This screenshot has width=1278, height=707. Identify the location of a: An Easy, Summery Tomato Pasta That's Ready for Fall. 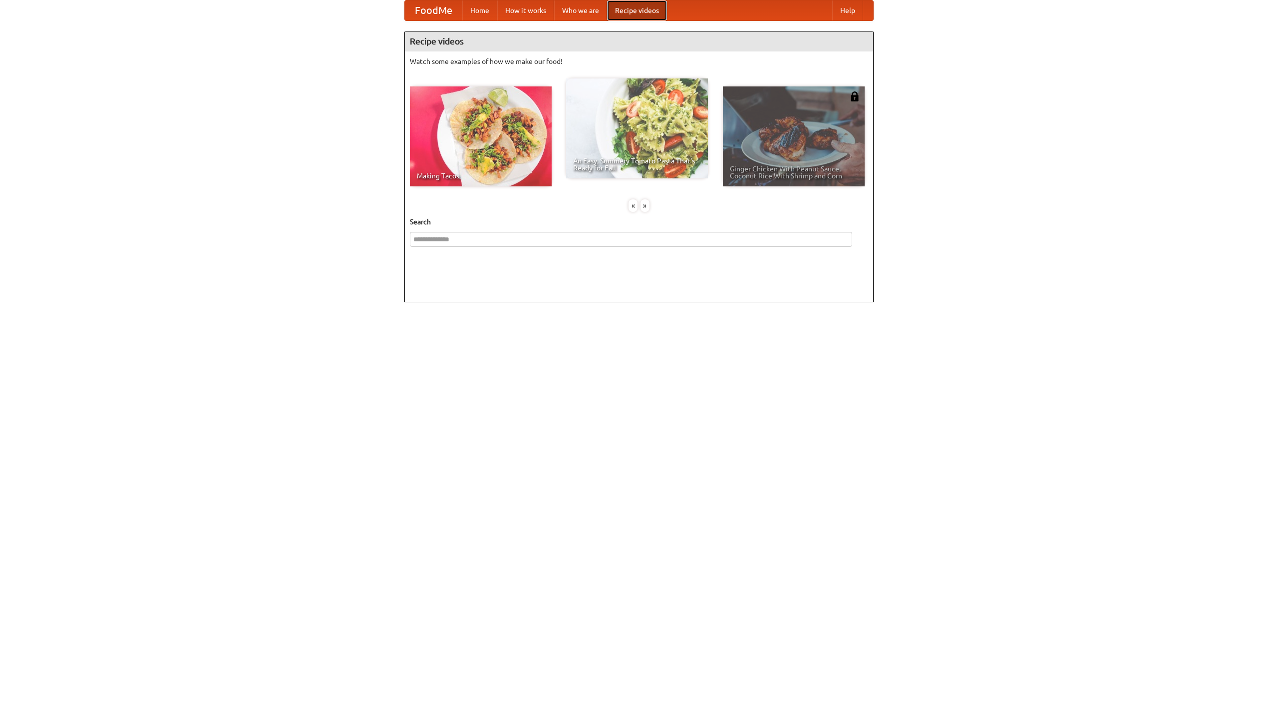
(637, 128).